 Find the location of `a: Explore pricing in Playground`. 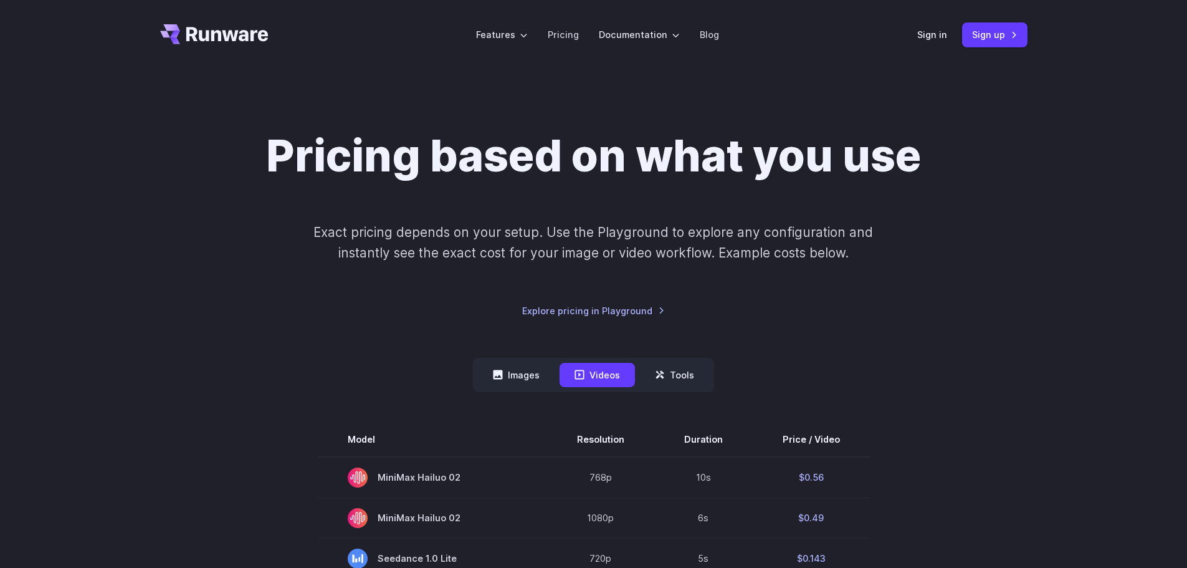

a: Explore pricing in Playground is located at coordinates (593, 310).